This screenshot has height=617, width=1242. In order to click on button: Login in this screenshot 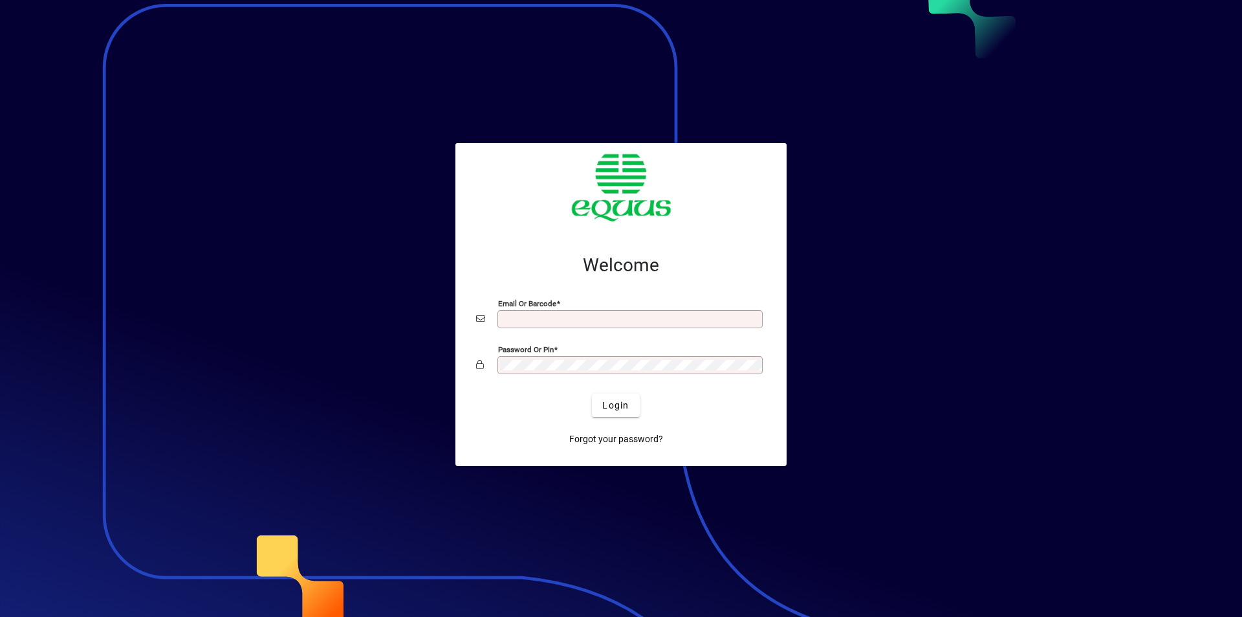, I will do `click(615, 405)`.